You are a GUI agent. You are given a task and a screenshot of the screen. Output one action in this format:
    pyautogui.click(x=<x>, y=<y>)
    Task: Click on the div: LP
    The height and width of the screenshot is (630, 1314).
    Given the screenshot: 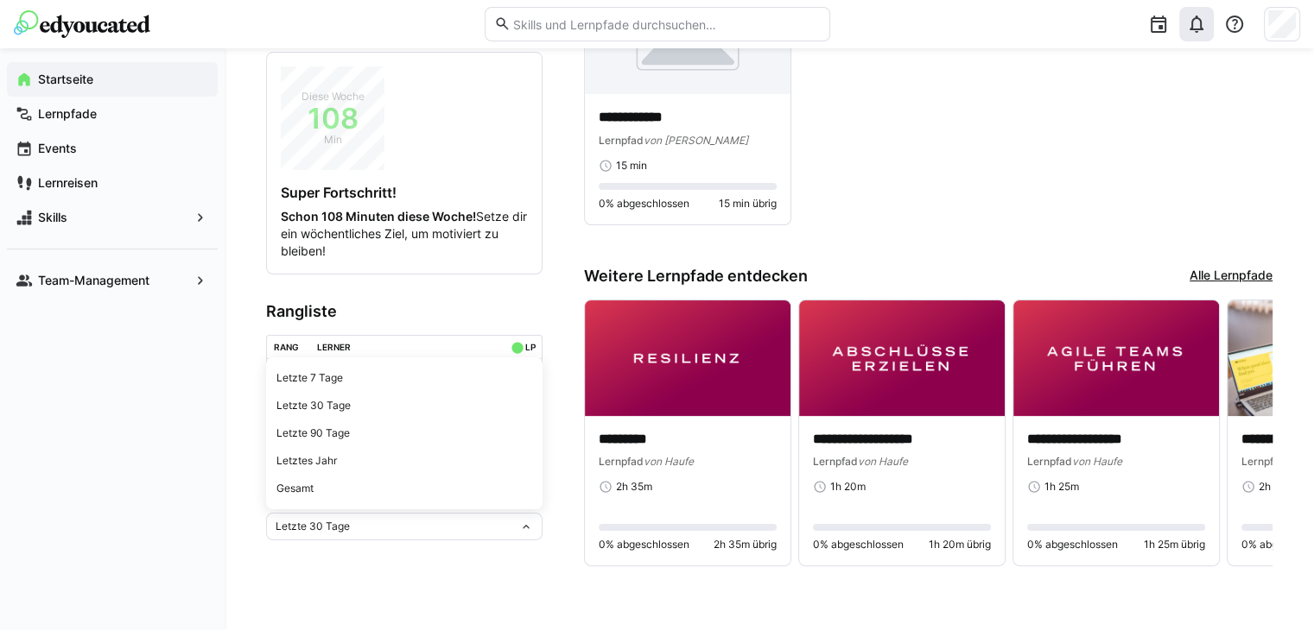 What is the action you would take?
    pyautogui.click(x=529, y=347)
    